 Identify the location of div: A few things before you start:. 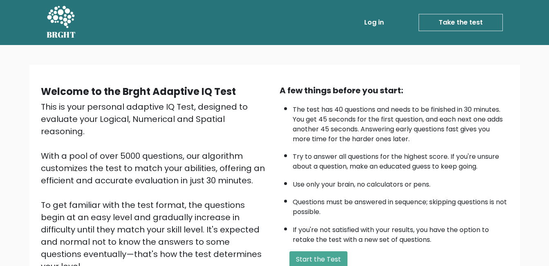
(394, 90).